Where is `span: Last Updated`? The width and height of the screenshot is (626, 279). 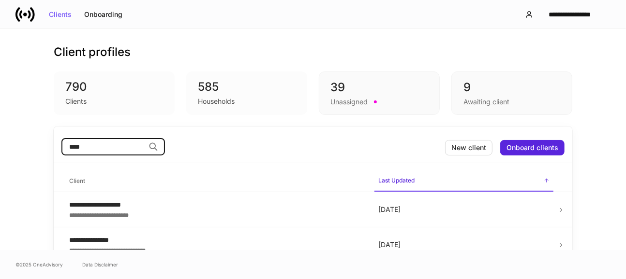
span: Last Updated is located at coordinates (464, 181).